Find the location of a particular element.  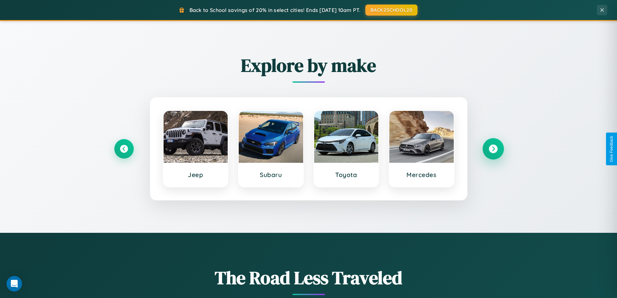

div: Open Intercom Messenger is located at coordinates (14, 283).